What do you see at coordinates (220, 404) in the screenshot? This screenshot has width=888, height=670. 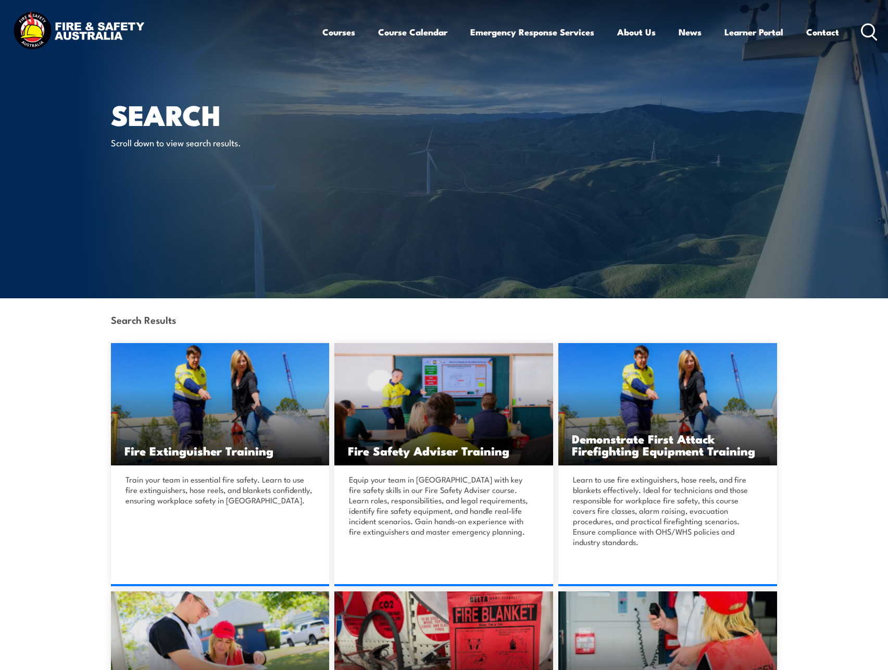 I see `a: Fire Extinguisher Training` at bounding box center [220, 404].